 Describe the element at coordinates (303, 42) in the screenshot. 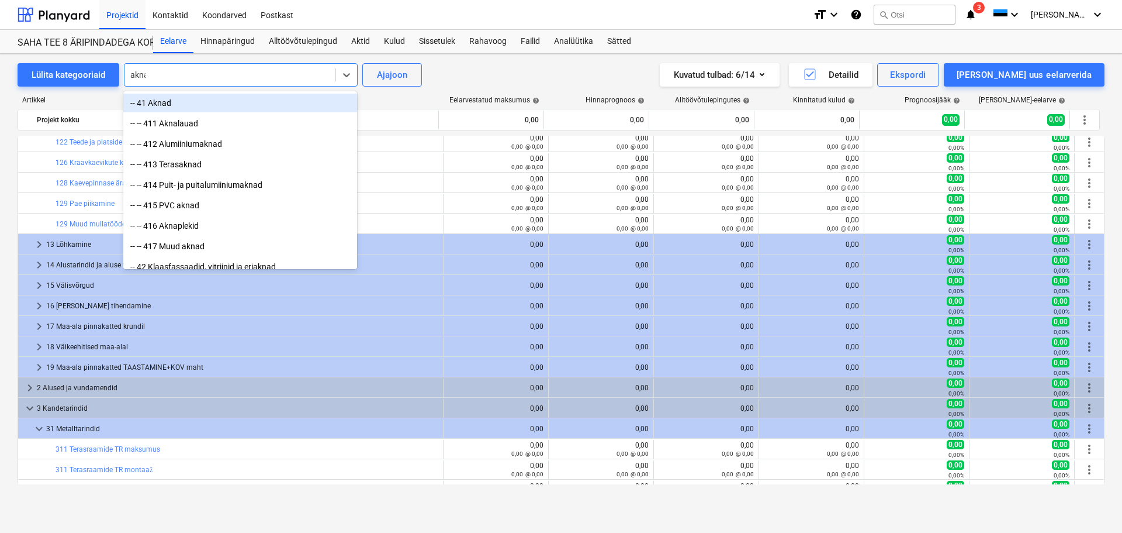

I see `a: Alltöövõtulepingud` at that location.